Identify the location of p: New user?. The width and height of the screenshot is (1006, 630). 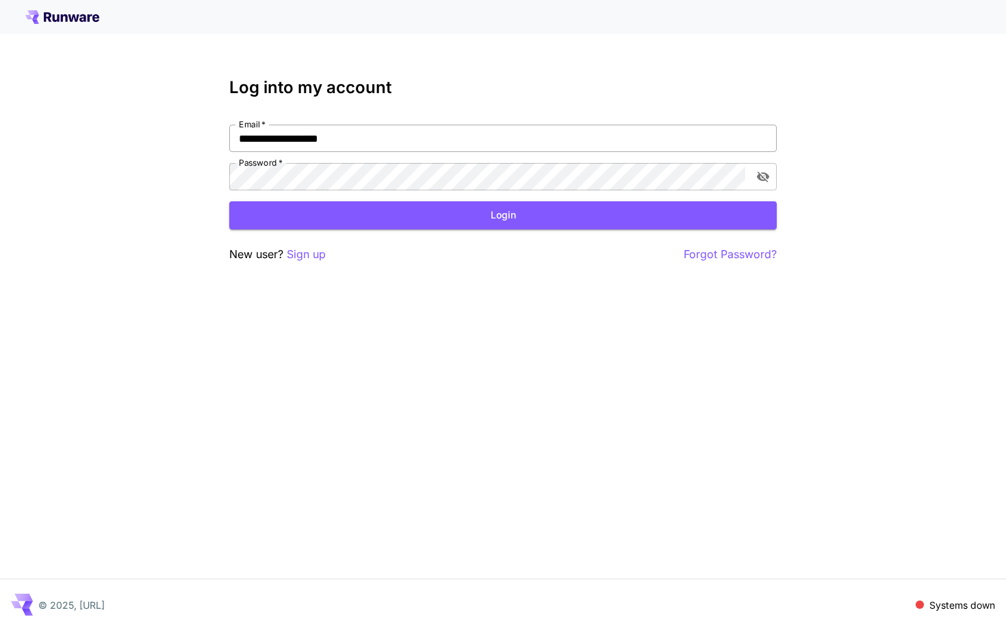
(277, 254).